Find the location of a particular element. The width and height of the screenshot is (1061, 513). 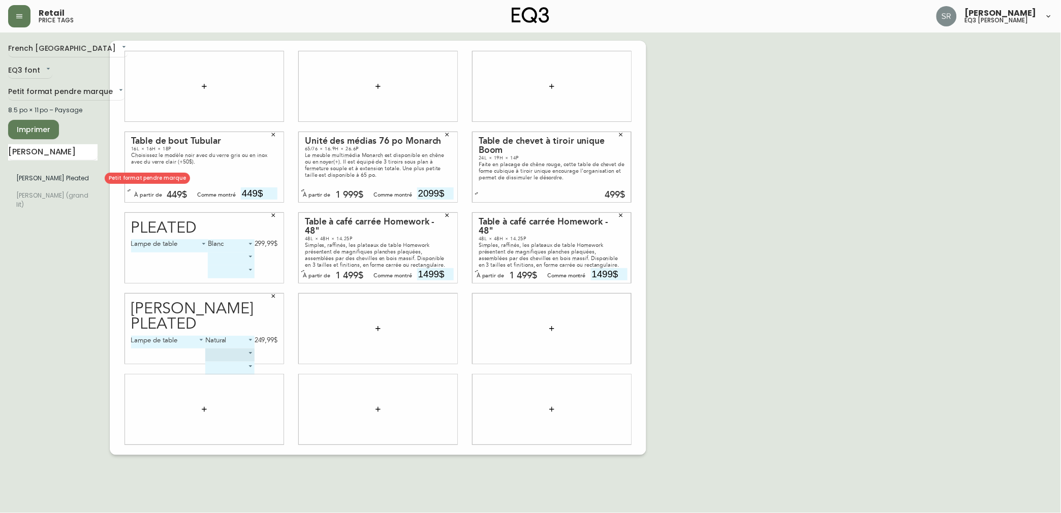

div: Table de bout Tubular is located at coordinates (204, 141).